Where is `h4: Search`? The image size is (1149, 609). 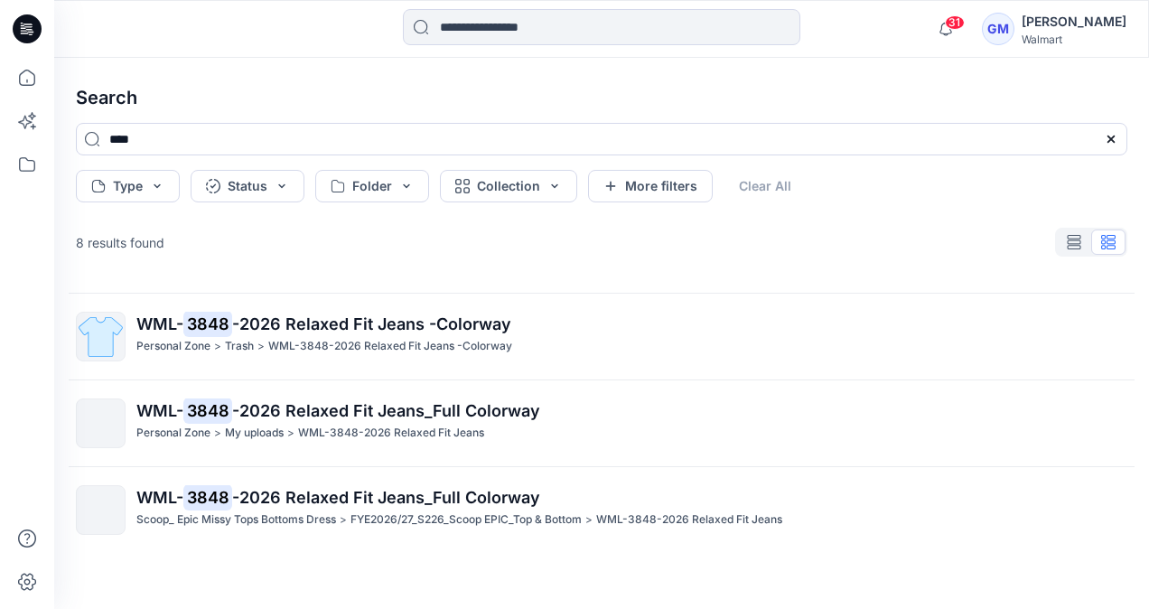 h4: Search is located at coordinates (601, 98).